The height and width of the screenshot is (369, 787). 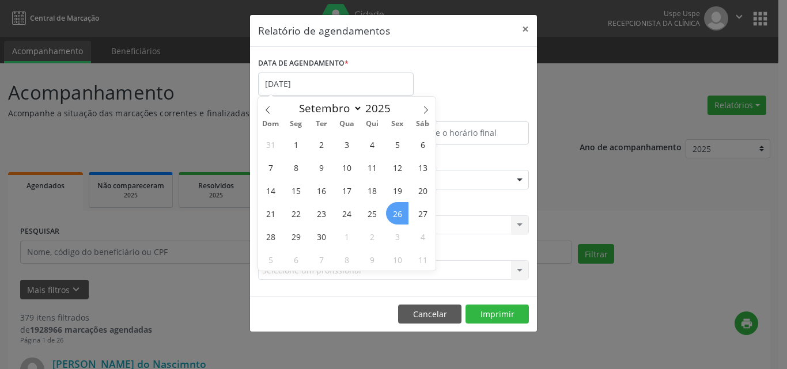 What do you see at coordinates (372, 259) in the screenshot?
I see `span: Outubro 9, 2025` at bounding box center [372, 259].